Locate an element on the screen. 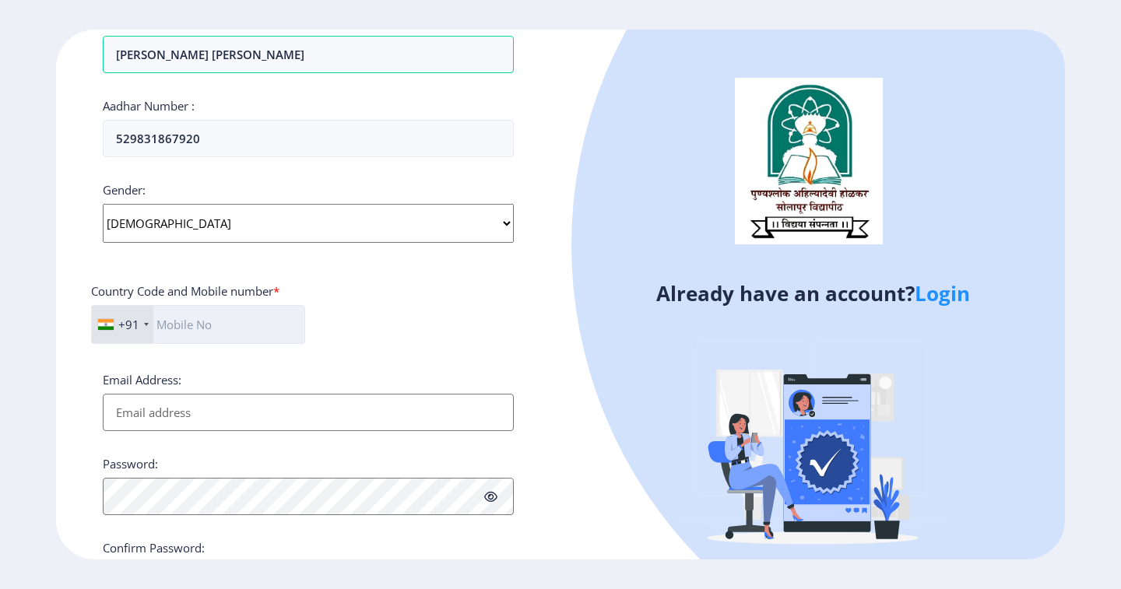  label: Password: is located at coordinates (130, 464).